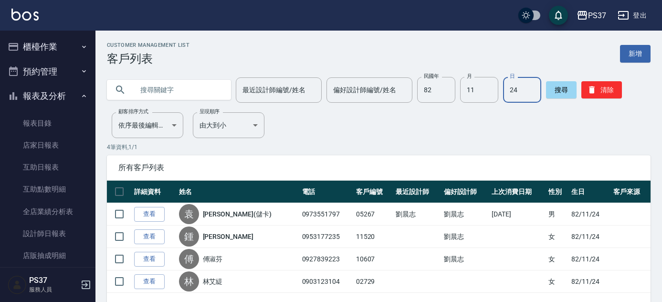 Image resolution: width=662 pixels, height=302 pixels. What do you see at coordinates (238, 191) in the screenshot?
I see `th: 姓名` at bounding box center [238, 191].